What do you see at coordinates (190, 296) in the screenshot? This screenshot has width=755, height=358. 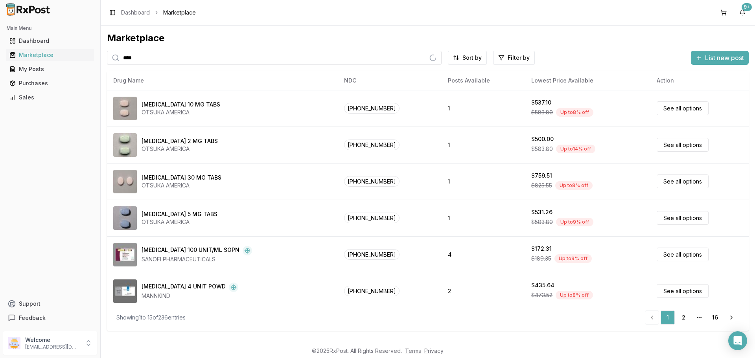 I see `div: MANNKIND` at bounding box center [190, 296].